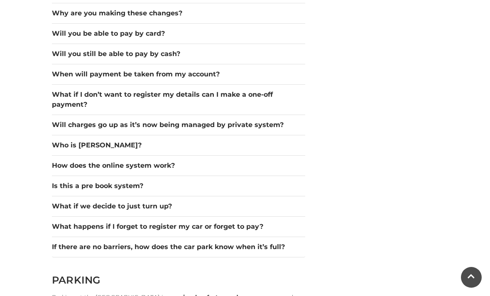 The width and height of the screenshot is (490, 296). What do you see at coordinates (179, 280) in the screenshot?
I see `h2: PARKING` at bounding box center [179, 280].